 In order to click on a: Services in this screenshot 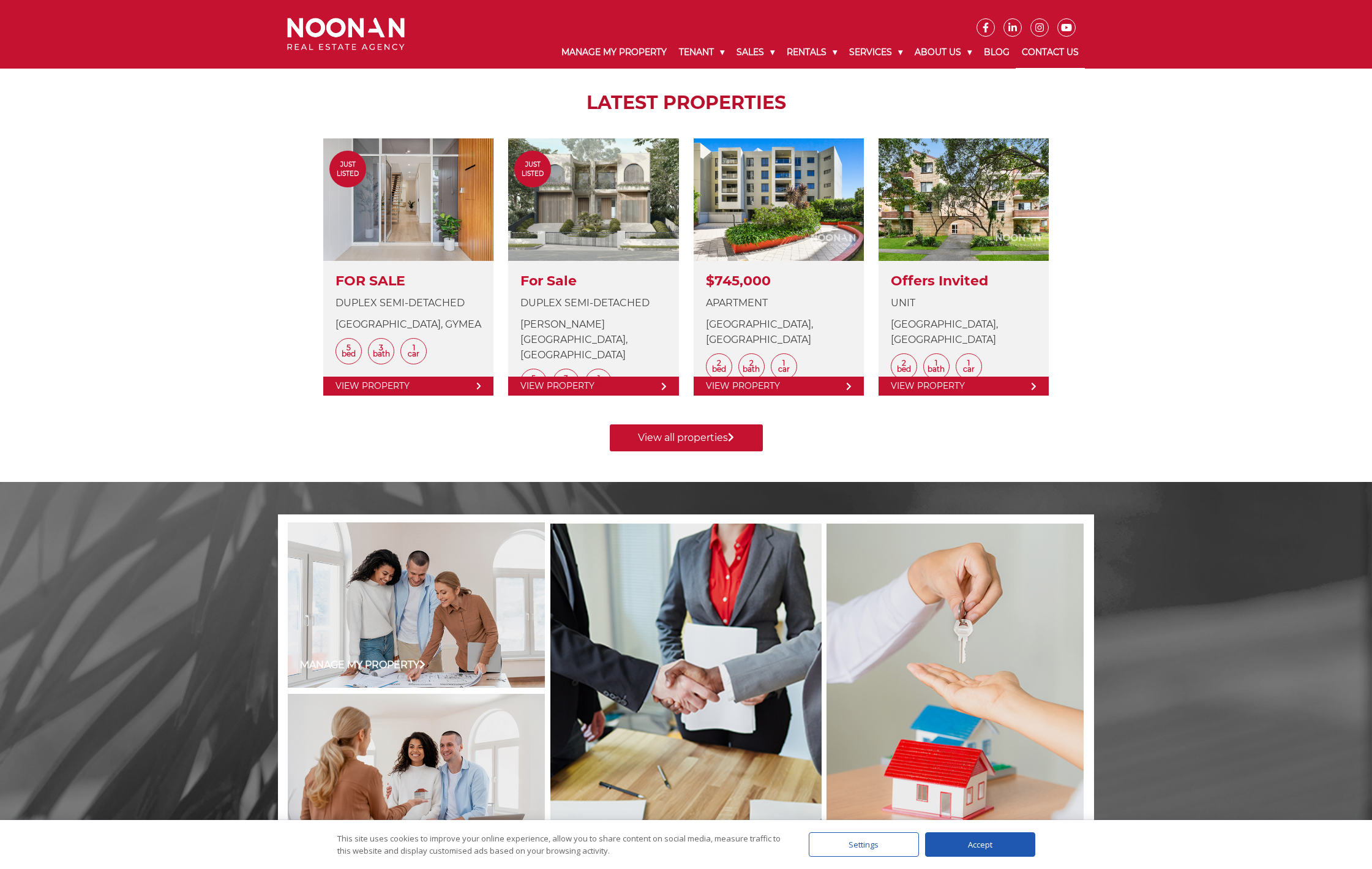, I will do `click(876, 52)`.